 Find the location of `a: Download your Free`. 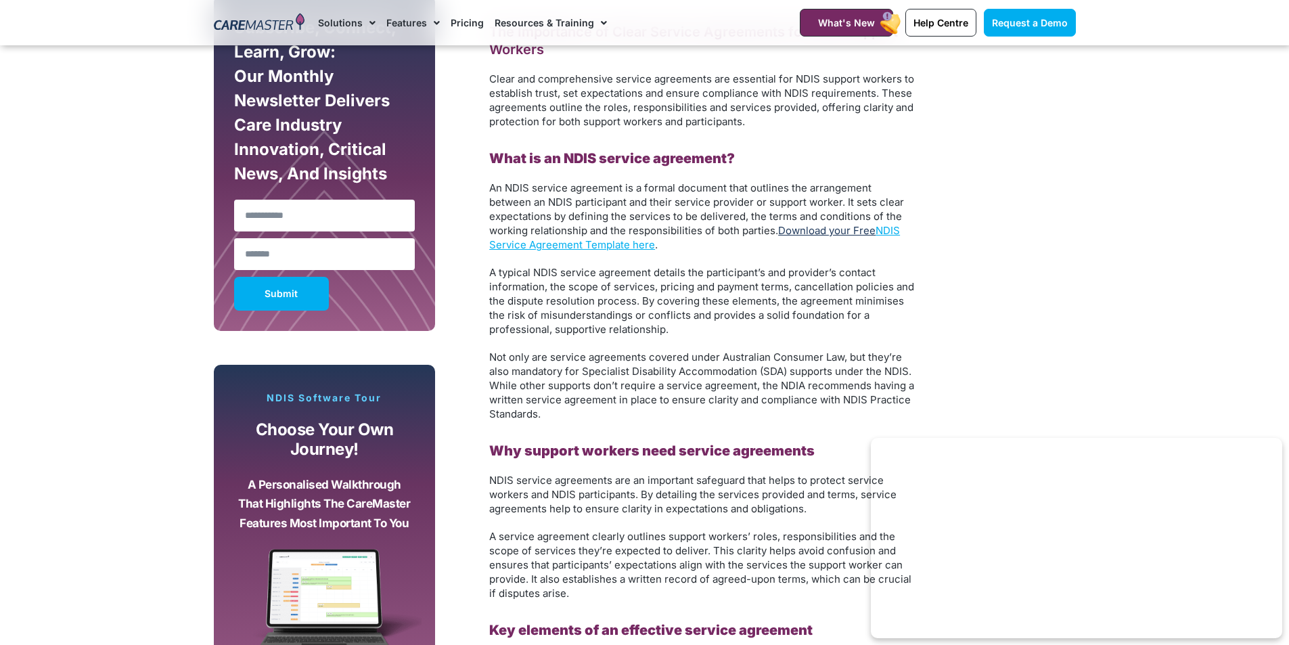

a: Download your Free is located at coordinates (827, 230).